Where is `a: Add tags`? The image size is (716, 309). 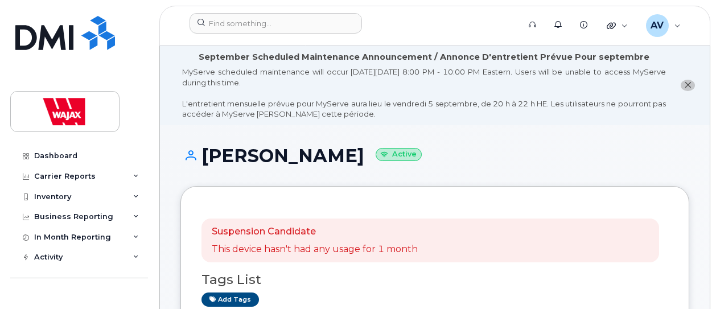
a: Add tags is located at coordinates (230, 299).